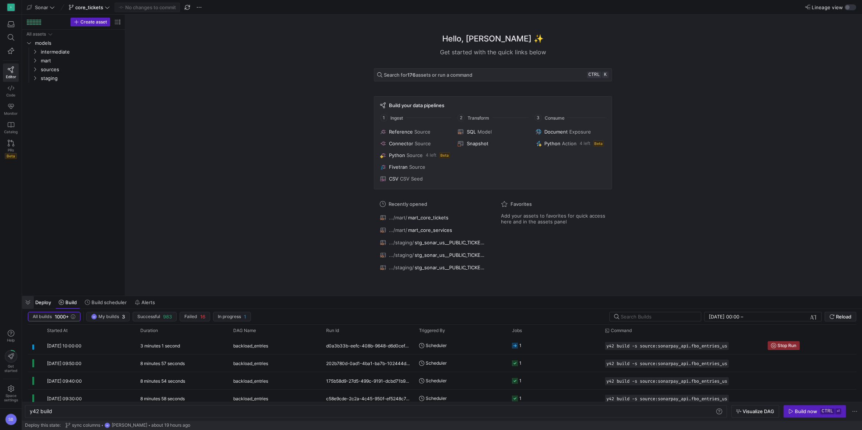 This screenshot has height=430, width=862. Describe the element at coordinates (245, 331) in the screenshot. I see `span: DAG Name` at that location.